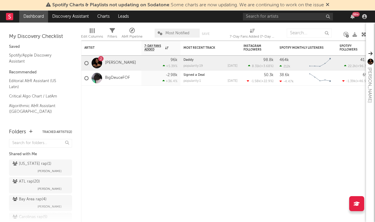  Describe the element at coordinates (363, 81) in the screenshot. I see `span: +46.9 %` at that location.